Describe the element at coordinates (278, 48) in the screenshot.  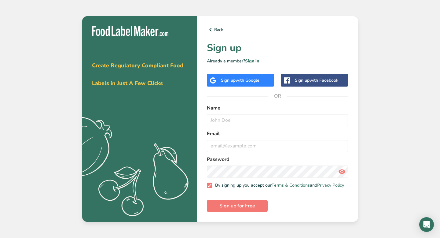
I see `h1: Sign up` at that location.